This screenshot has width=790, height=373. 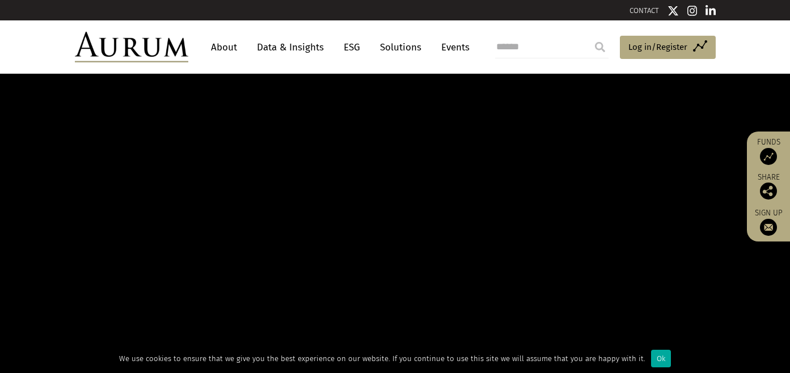 What do you see at coordinates (658, 47) in the screenshot?
I see `span: Log in/Register` at bounding box center [658, 47].